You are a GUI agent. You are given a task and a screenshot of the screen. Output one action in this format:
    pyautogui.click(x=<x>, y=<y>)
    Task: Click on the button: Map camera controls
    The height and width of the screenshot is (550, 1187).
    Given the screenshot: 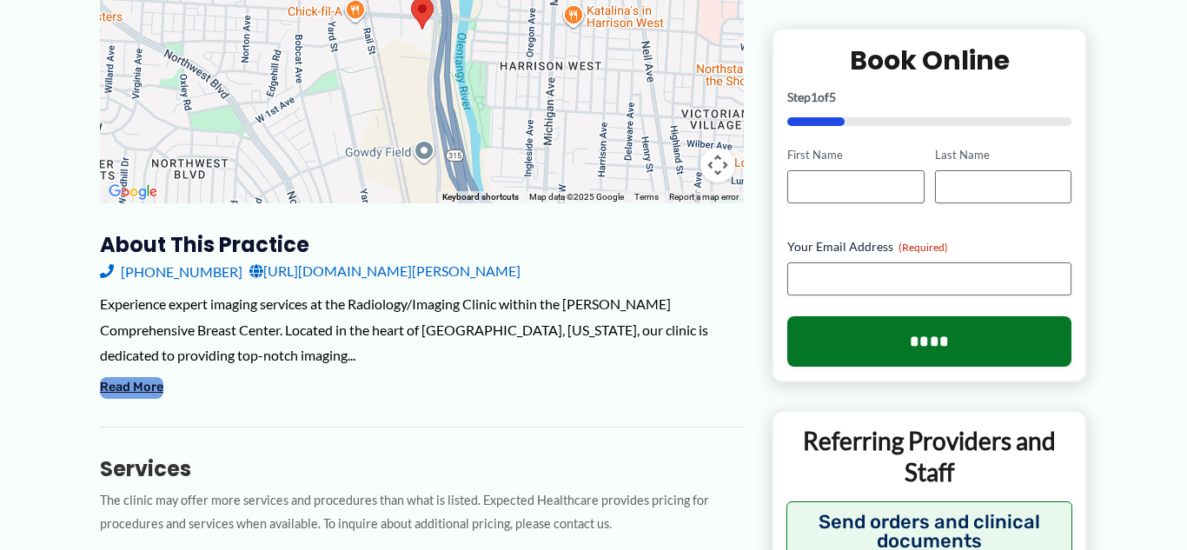 What is the action you would take?
    pyautogui.click(x=718, y=165)
    